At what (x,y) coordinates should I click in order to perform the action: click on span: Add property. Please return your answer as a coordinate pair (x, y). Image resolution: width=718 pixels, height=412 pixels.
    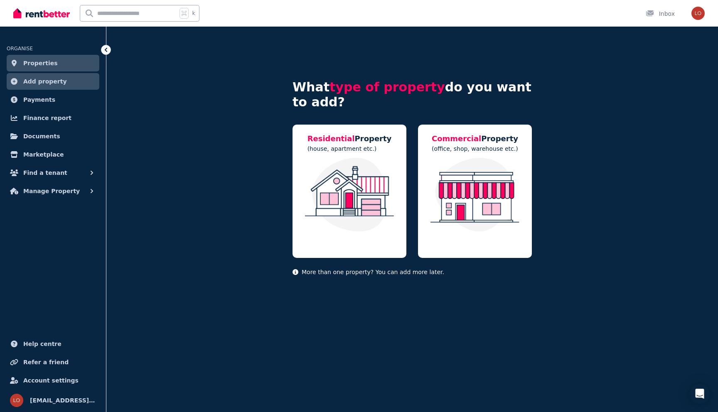
    Looking at the image, I should click on (45, 81).